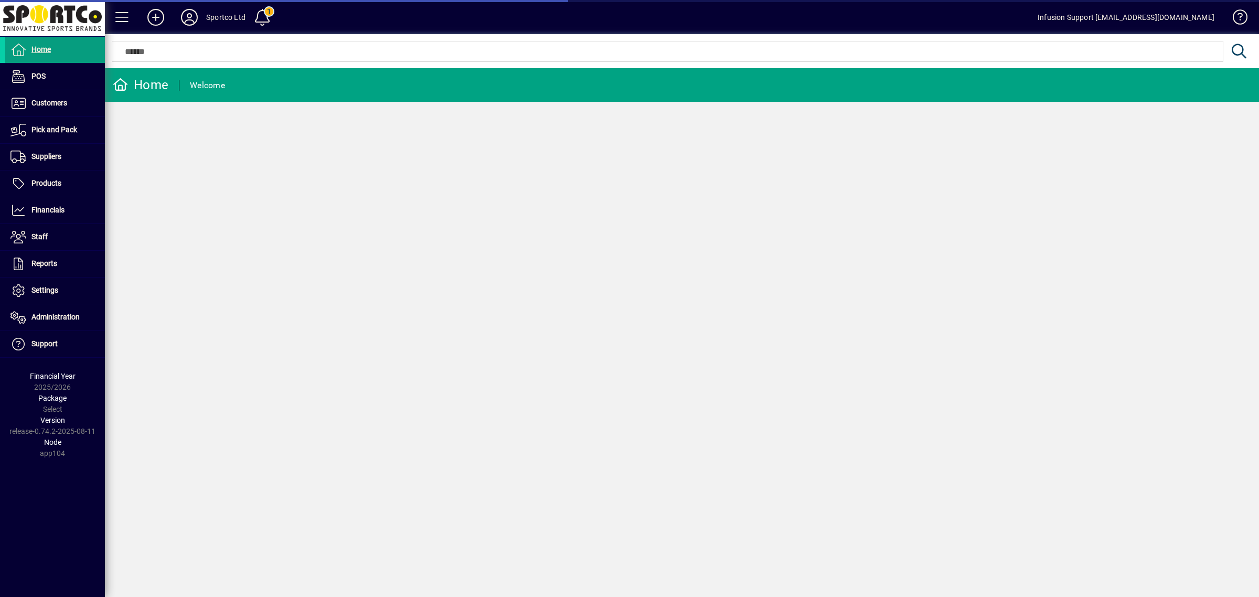  What do you see at coordinates (55, 344) in the screenshot?
I see `a: Support` at bounding box center [55, 344].